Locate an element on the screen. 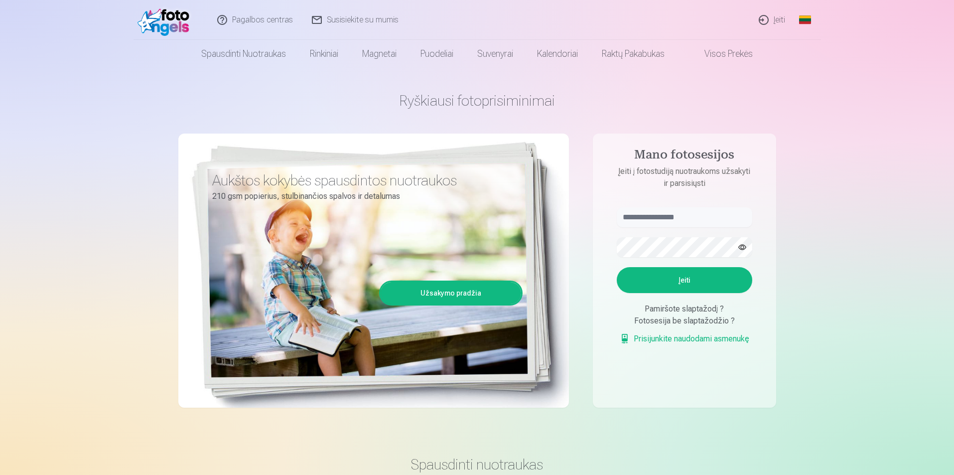 Image resolution: width=954 pixels, height=475 pixels. h3: Aukštos kokybės spausdintos nuotraukos is located at coordinates (364, 180).